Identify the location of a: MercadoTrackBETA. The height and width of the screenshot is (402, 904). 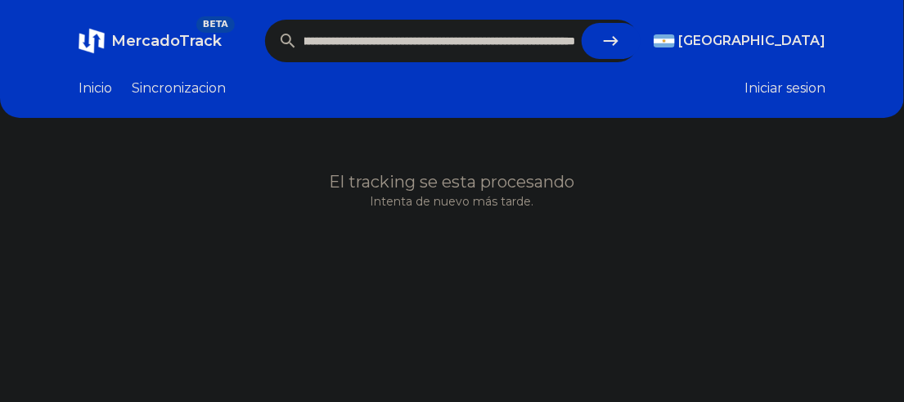
(150, 41).